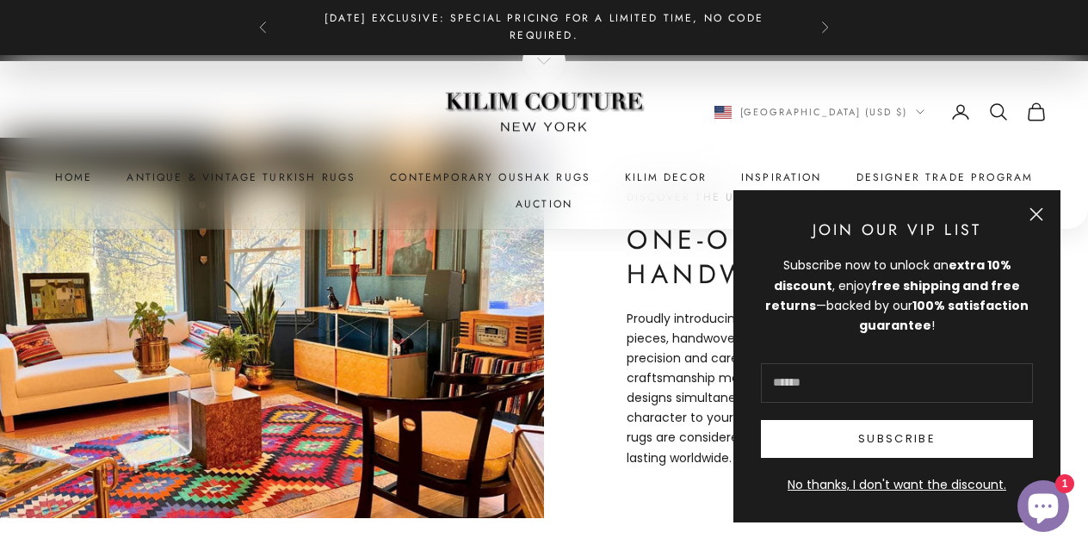 This screenshot has height=550, width=1088. What do you see at coordinates (74, 177) in the screenshot?
I see `a: Home` at bounding box center [74, 177].